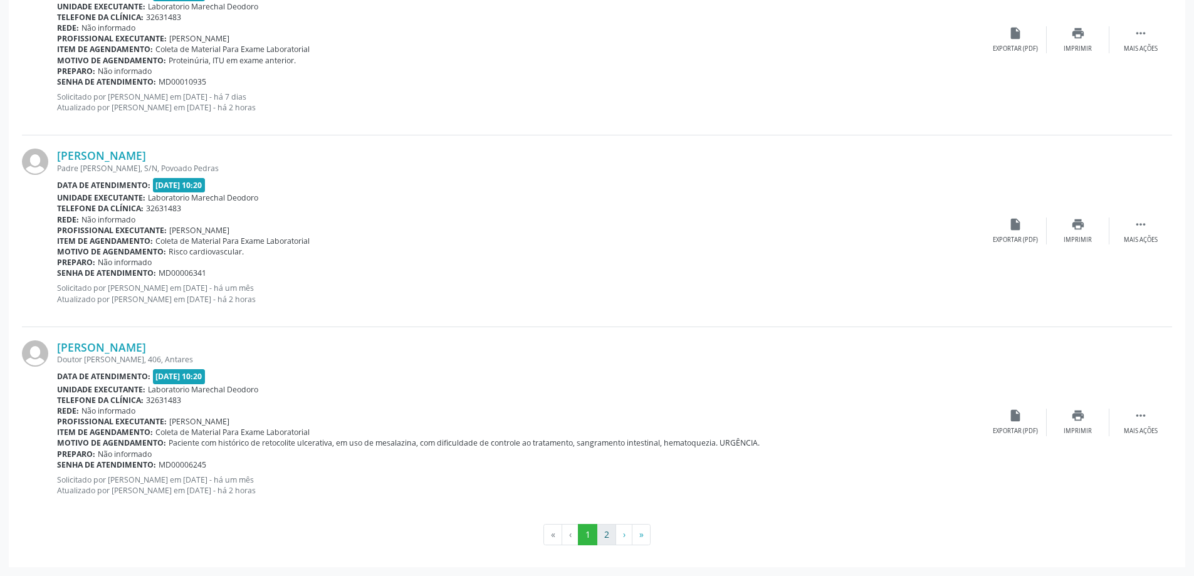  Describe the element at coordinates (641, 535) in the screenshot. I see `button: Go to last page` at that location.